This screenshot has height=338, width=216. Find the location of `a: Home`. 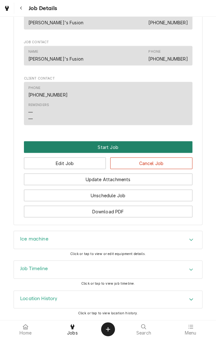

a: Home is located at coordinates (26, 329).